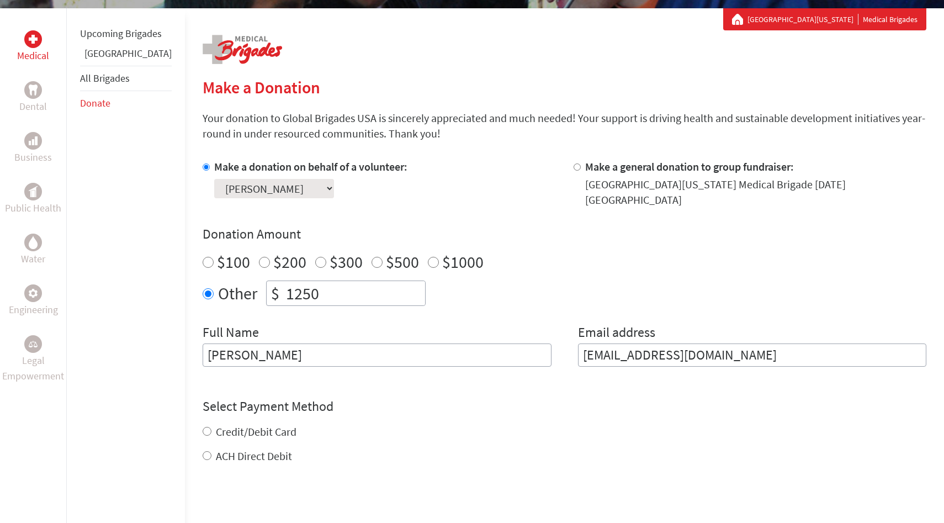  I want to click on a: BusinessBusiness, so click(33, 148).